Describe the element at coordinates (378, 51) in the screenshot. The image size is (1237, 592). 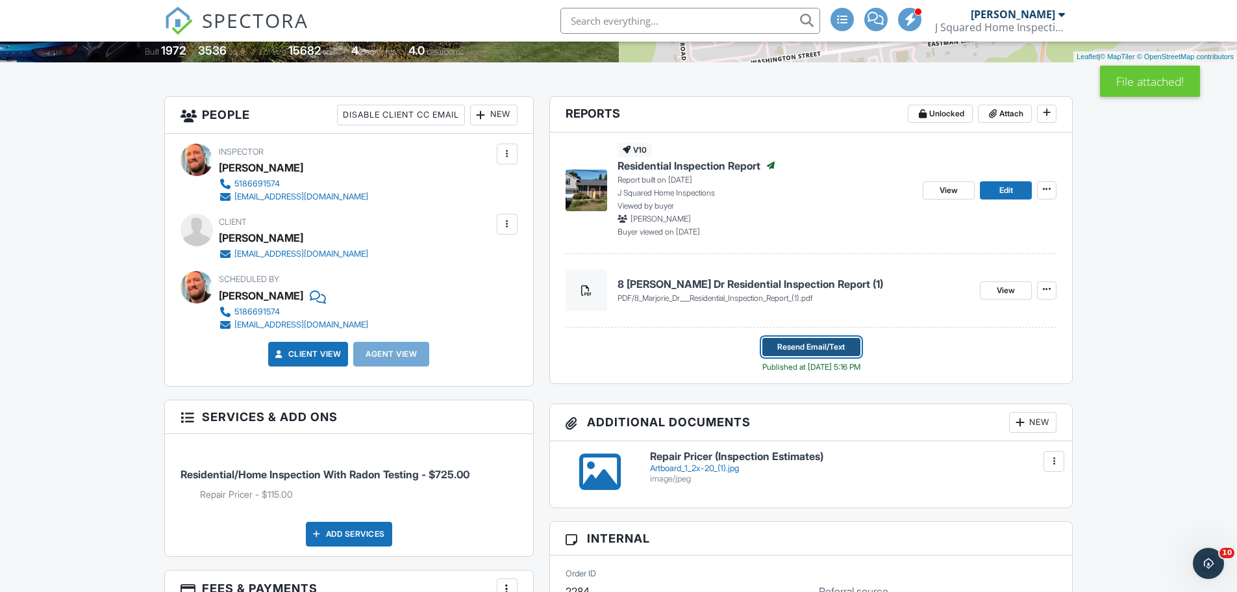
I see `span: bedrooms` at that location.